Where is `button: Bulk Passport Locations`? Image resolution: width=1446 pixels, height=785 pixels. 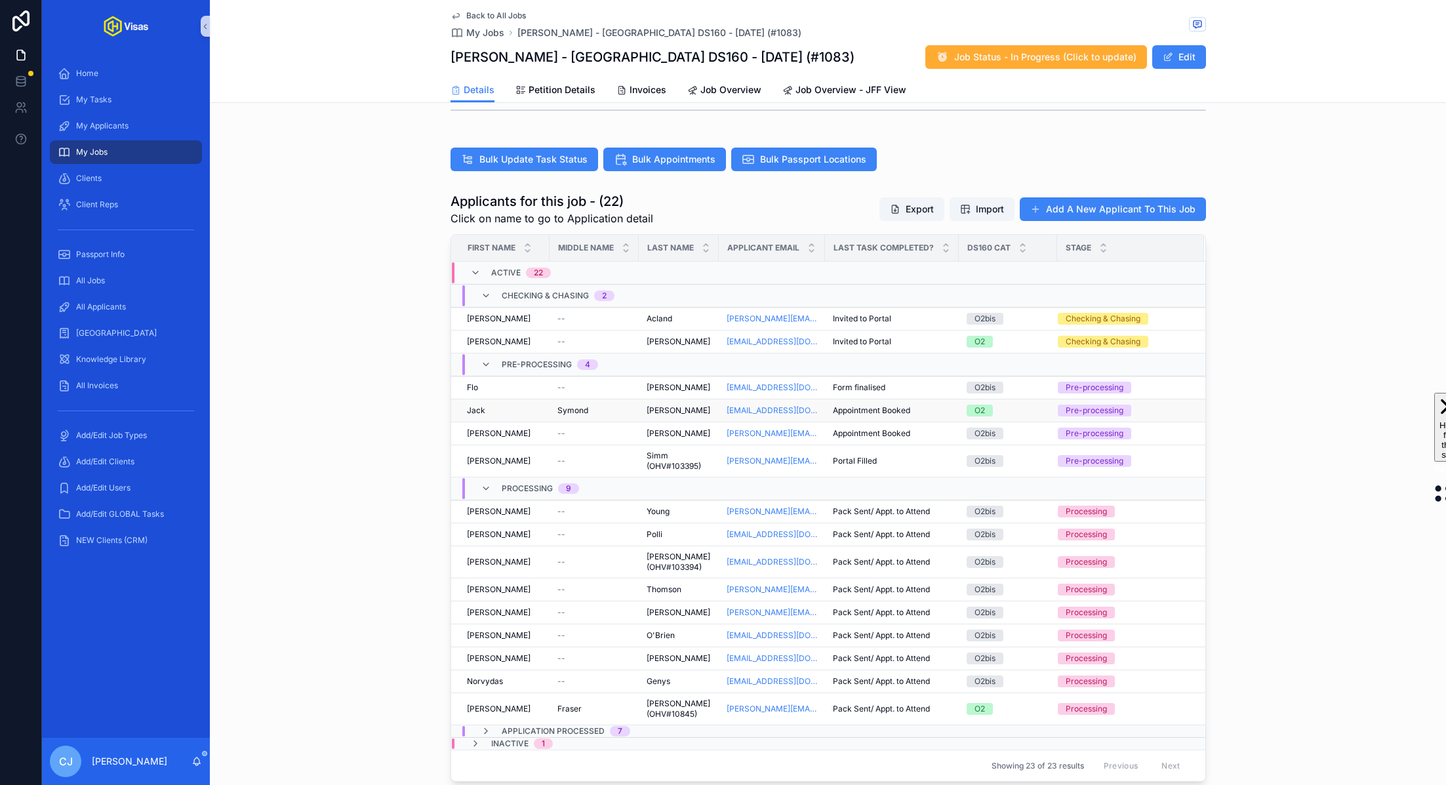
button: Bulk Passport Locations is located at coordinates (804, 159).